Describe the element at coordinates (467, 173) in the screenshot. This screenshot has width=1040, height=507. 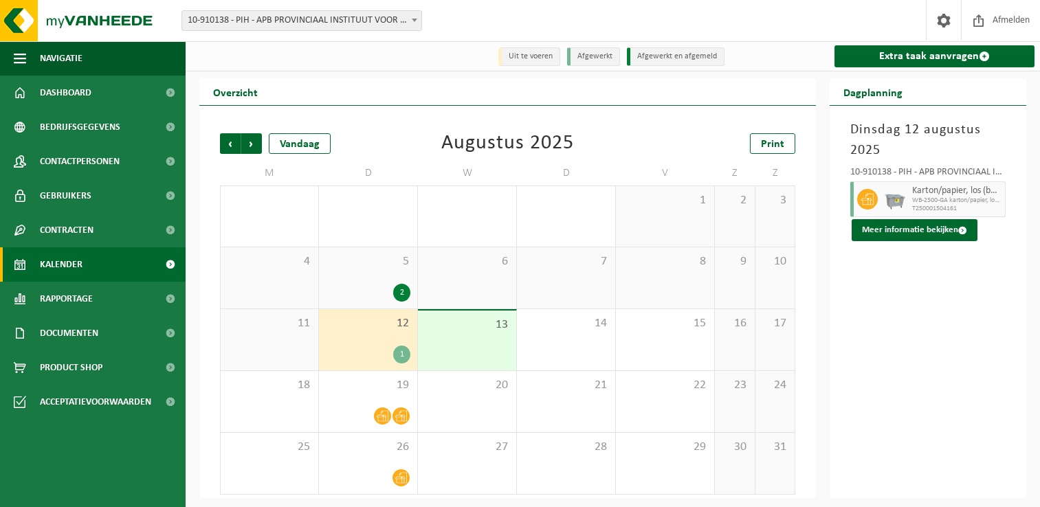
I see `td: W` at that location.